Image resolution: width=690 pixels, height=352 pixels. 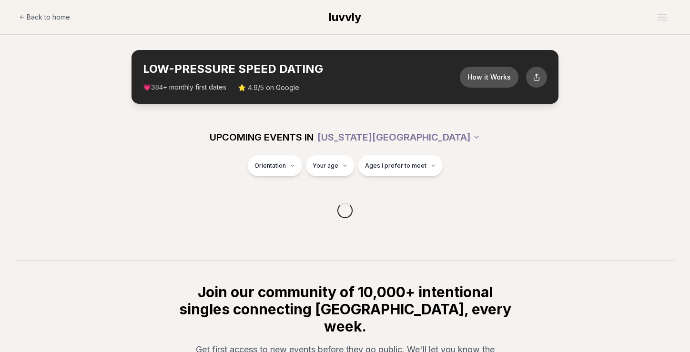 What do you see at coordinates (261, 137) in the screenshot?
I see `span: UPCOMING EVENTS IN` at bounding box center [261, 137].